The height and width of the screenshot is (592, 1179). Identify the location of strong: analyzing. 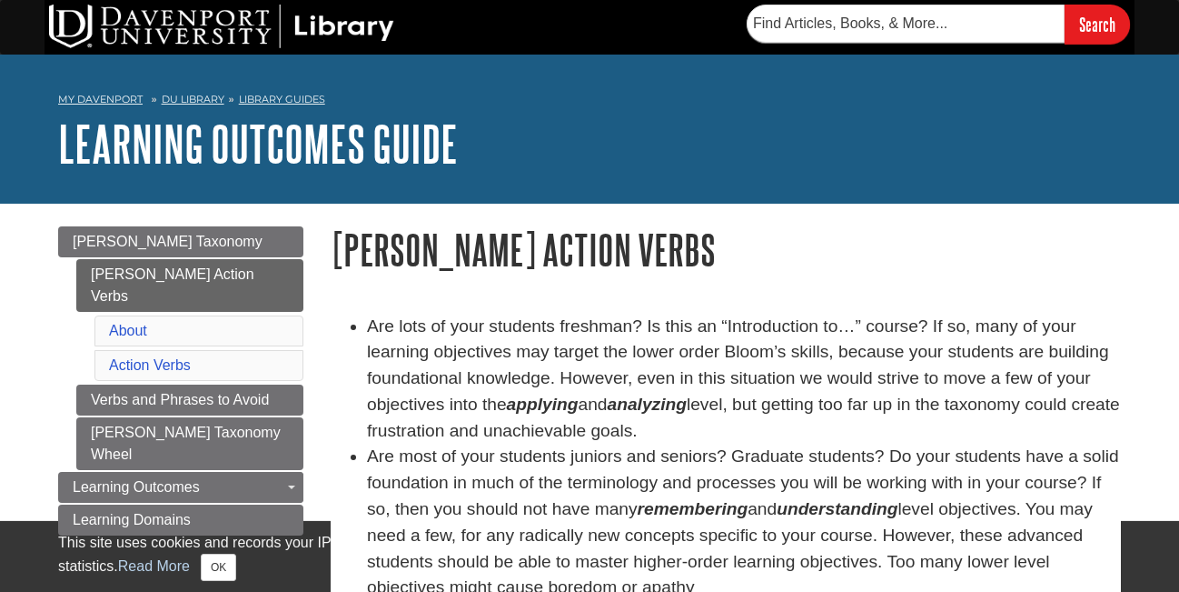
(647, 403).